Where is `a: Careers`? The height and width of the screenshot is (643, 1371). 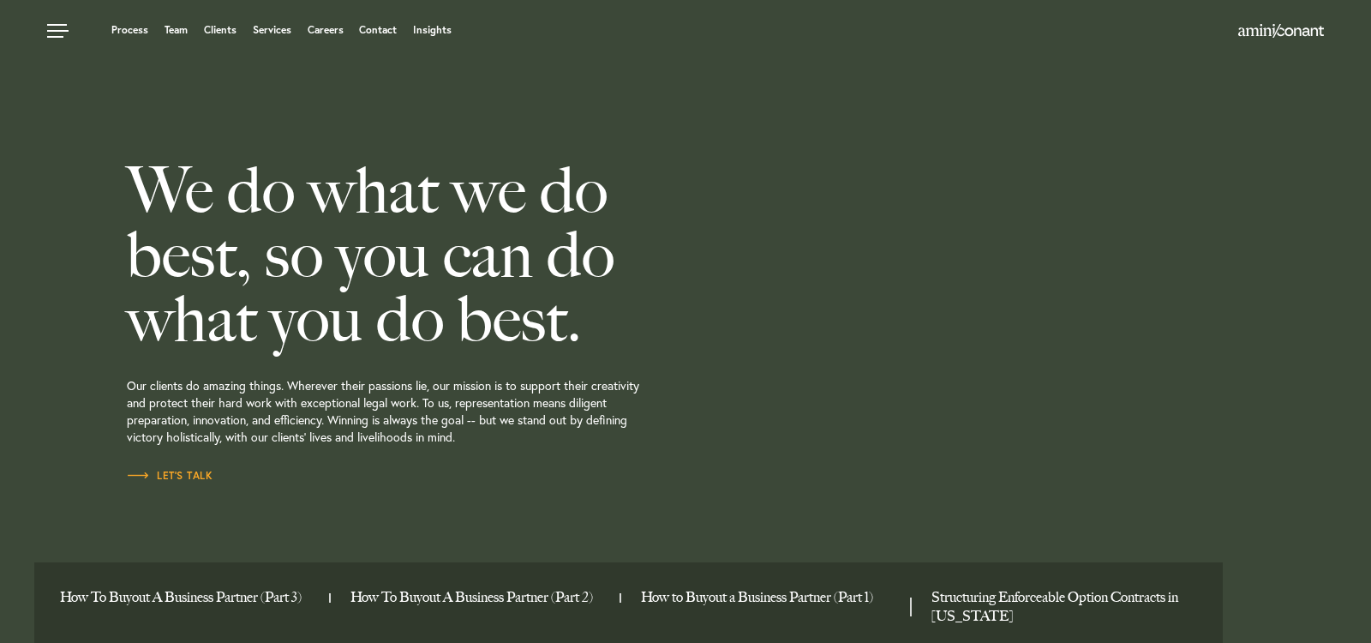 a: Careers is located at coordinates (326, 30).